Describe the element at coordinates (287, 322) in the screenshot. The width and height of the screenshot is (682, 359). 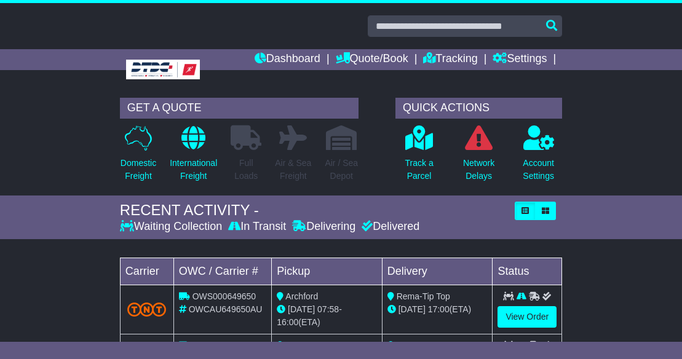
I see `span: 16:00` at that location.